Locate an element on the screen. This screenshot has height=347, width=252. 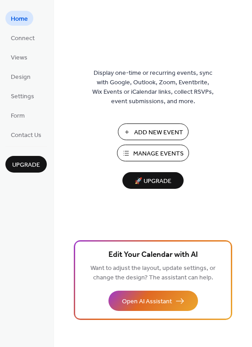
span: Views is located at coordinates (19, 58).